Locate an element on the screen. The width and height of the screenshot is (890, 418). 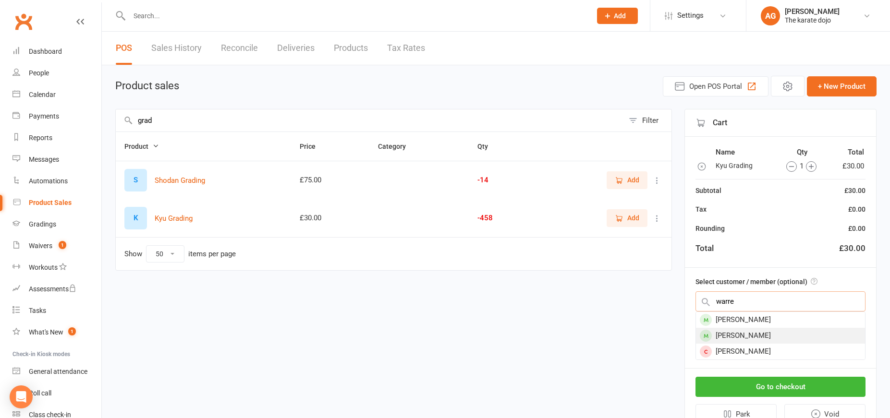
button: Product is located at coordinates (142, 147).